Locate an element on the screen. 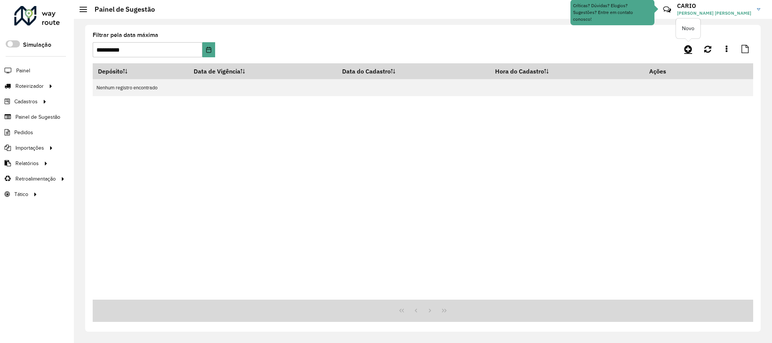 The image size is (772, 343). th: Depósito is located at coordinates (140, 71).